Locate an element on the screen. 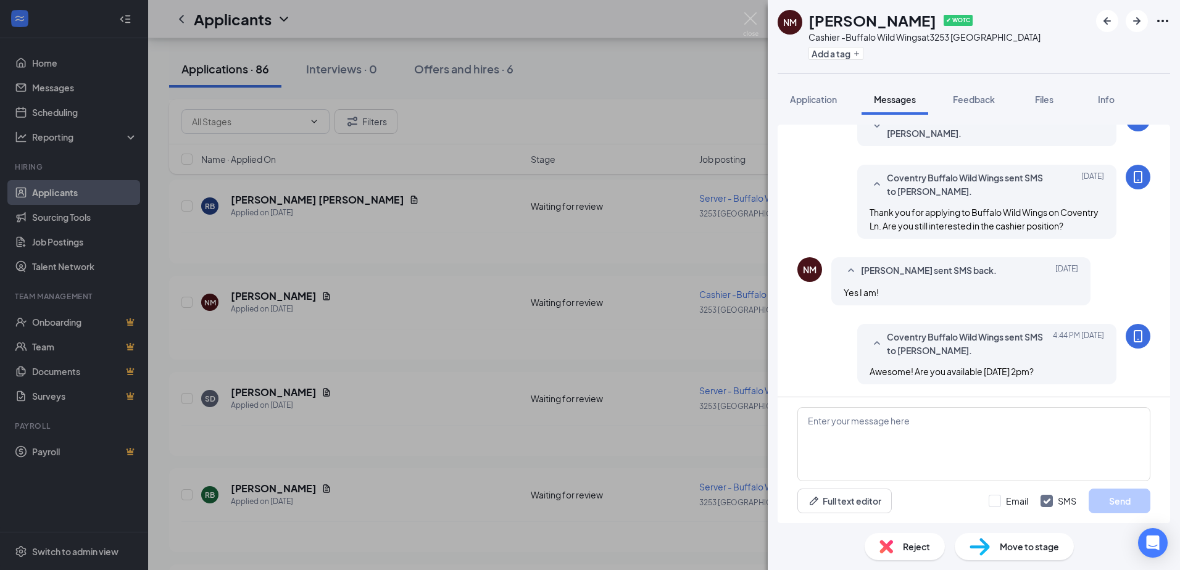  button: ArrowLeftNew is located at coordinates (1107, 21).